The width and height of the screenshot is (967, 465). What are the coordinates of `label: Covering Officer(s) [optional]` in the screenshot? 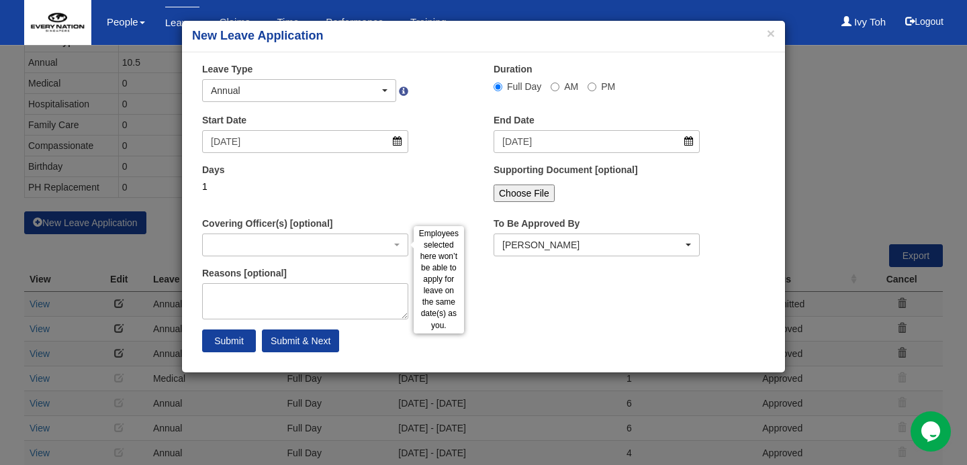 It's located at (267, 224).